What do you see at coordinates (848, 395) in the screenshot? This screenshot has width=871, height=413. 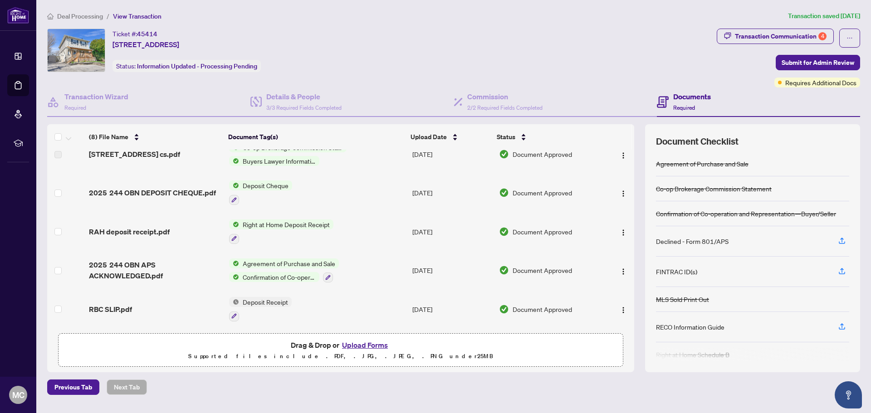 I see `button: Open asap` at bounding box center [848, 395].